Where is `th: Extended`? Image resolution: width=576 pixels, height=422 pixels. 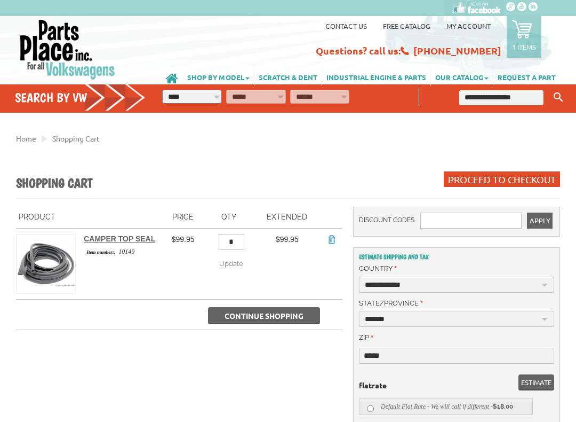 th: Extended is located at coordinates (287, 217).